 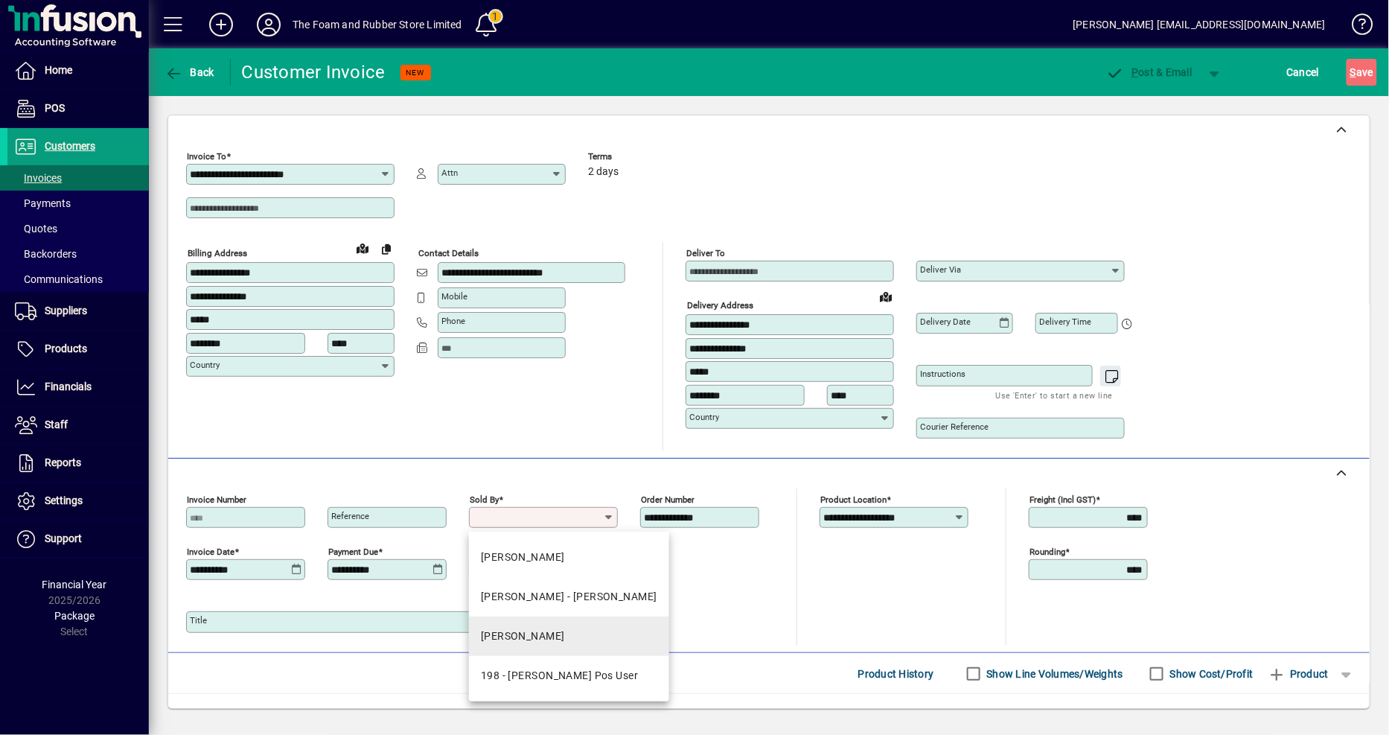 I want to click on mat-label: Attn, so click(x=450, y=173).